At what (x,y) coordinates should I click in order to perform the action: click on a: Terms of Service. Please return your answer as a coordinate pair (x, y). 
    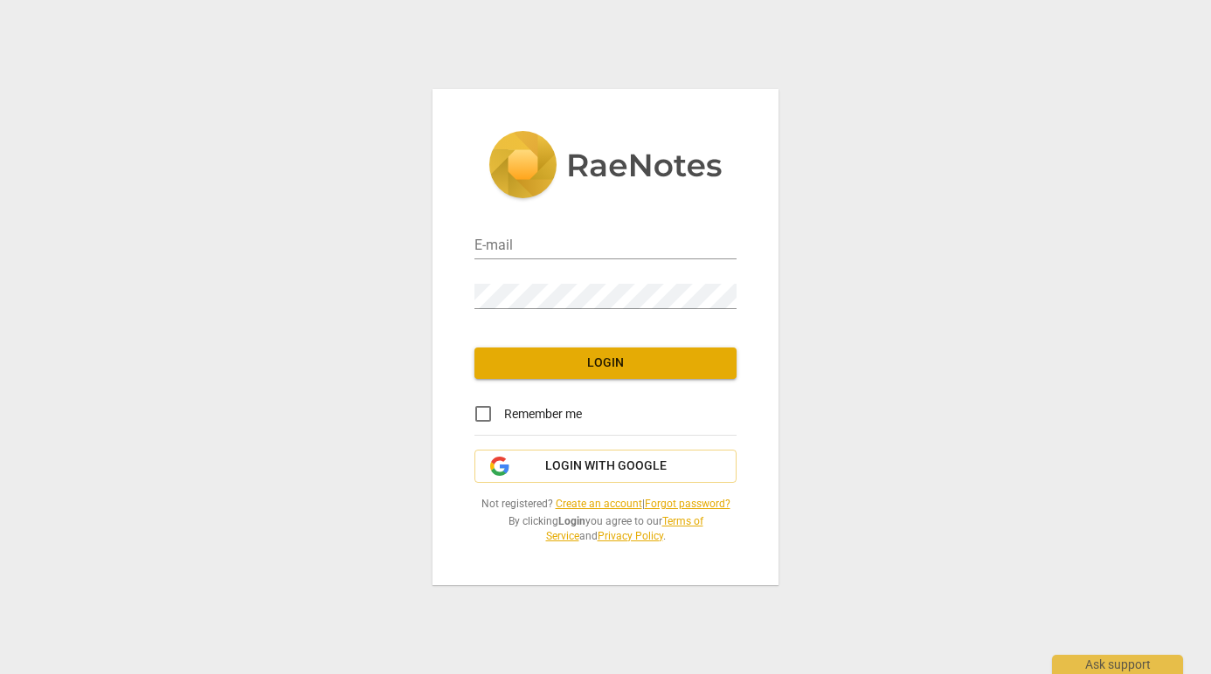
    Looking at the image, I should click on (625, 528).